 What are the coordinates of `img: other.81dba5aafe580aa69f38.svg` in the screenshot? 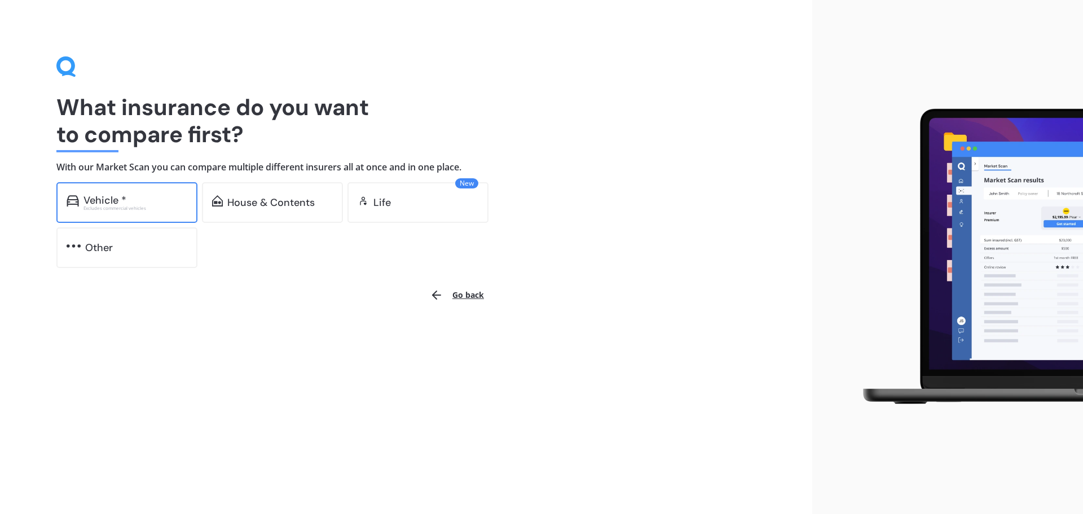 It's located at (73, 246).